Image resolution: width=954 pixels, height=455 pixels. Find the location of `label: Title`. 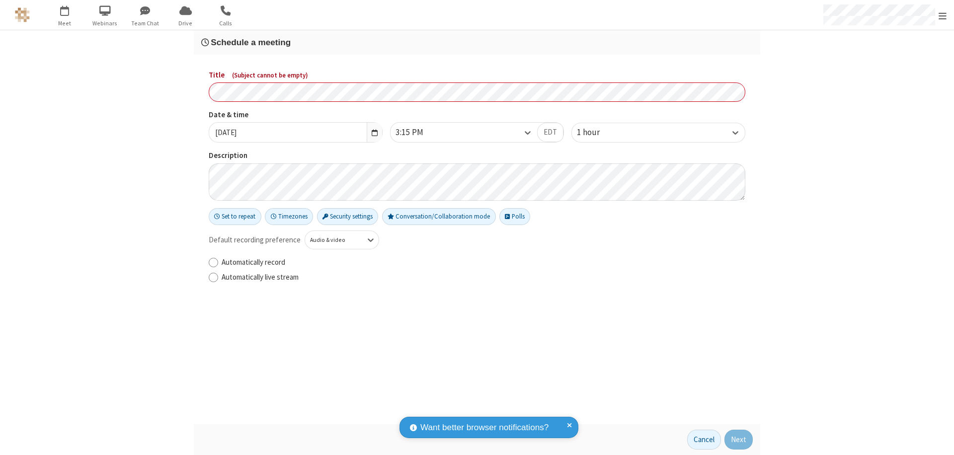

label: Title is located at coordinates (477, 75).